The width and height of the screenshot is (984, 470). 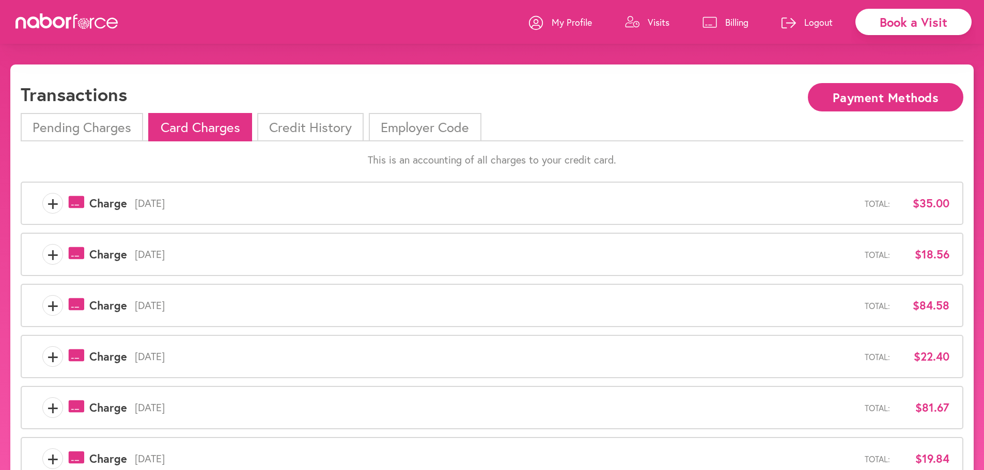 What do you see at coordinates (885, 97) in the screenshot?
I see `button: Payment Methods` at bounding box center [885, 97].